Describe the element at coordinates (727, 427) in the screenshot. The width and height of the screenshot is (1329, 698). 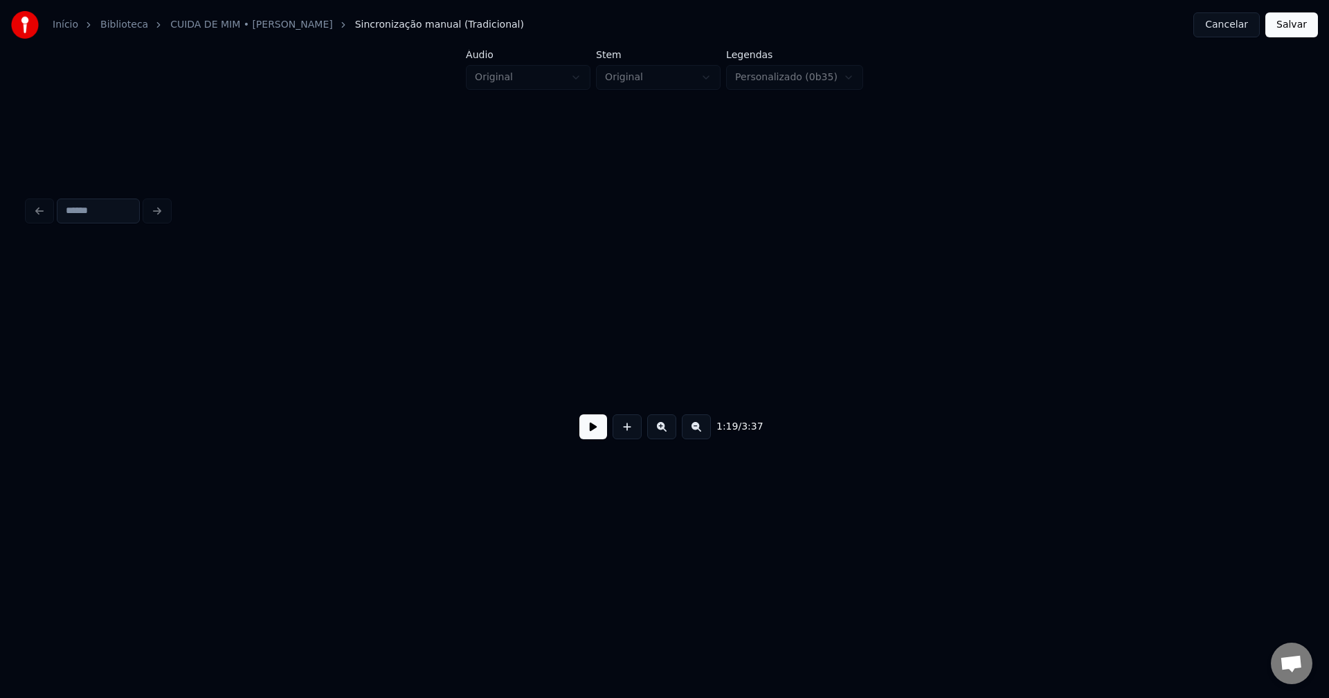
I see `span: 1:19` at that location.